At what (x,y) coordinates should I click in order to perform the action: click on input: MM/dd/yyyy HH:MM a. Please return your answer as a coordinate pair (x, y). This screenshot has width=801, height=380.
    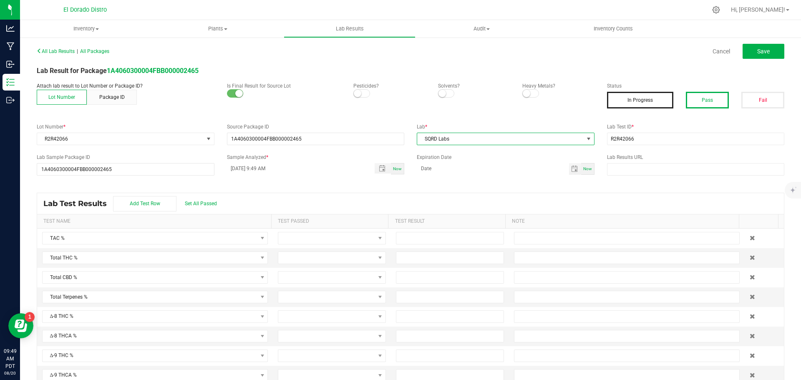
    Looking at the image, I should click on (296, 168).